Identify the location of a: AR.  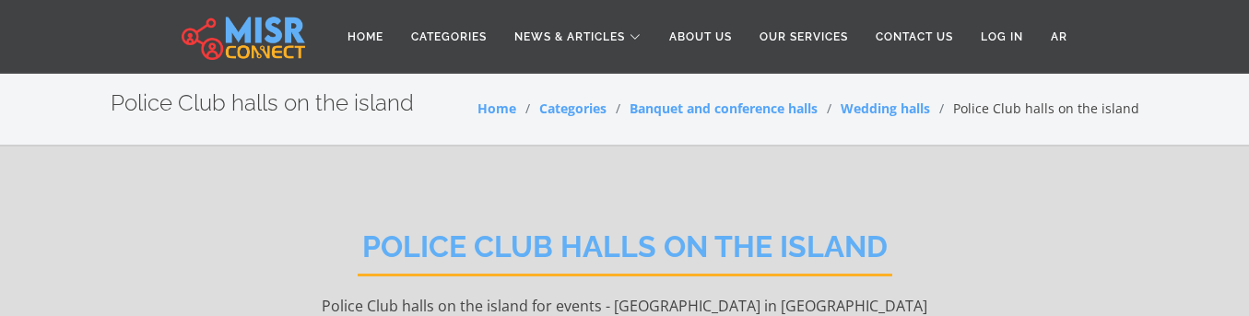
(1059, 37).